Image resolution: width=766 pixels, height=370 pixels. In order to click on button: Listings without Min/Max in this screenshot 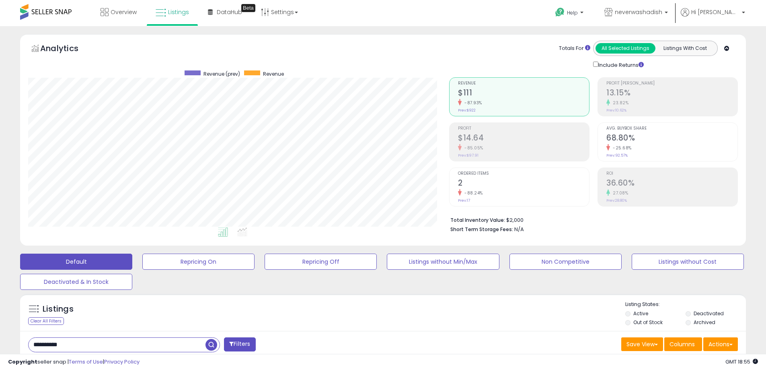, I will do `click(443, 261)`.